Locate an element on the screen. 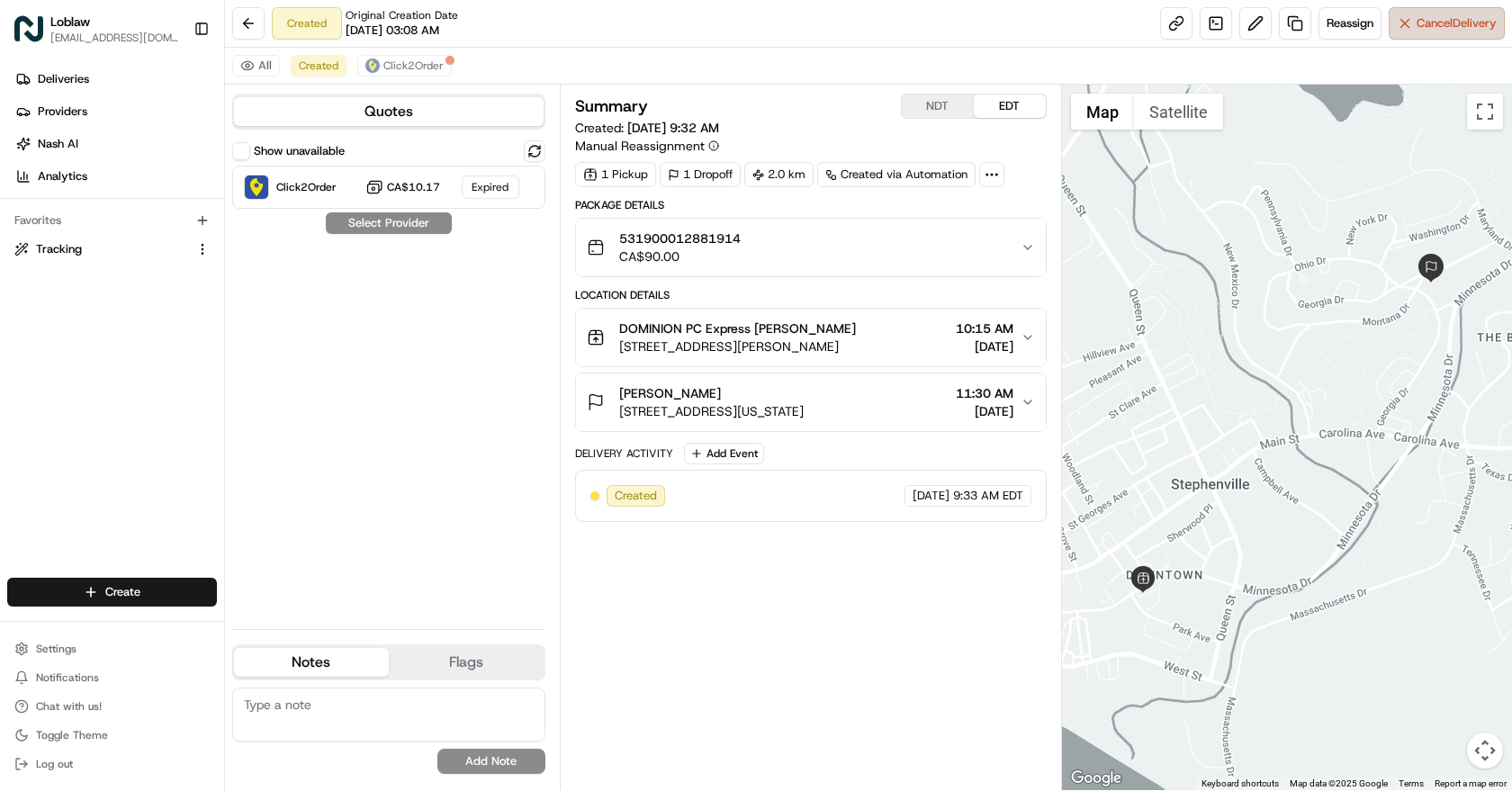  img: Klarizel Pensader is located at coordinates (32, 325).